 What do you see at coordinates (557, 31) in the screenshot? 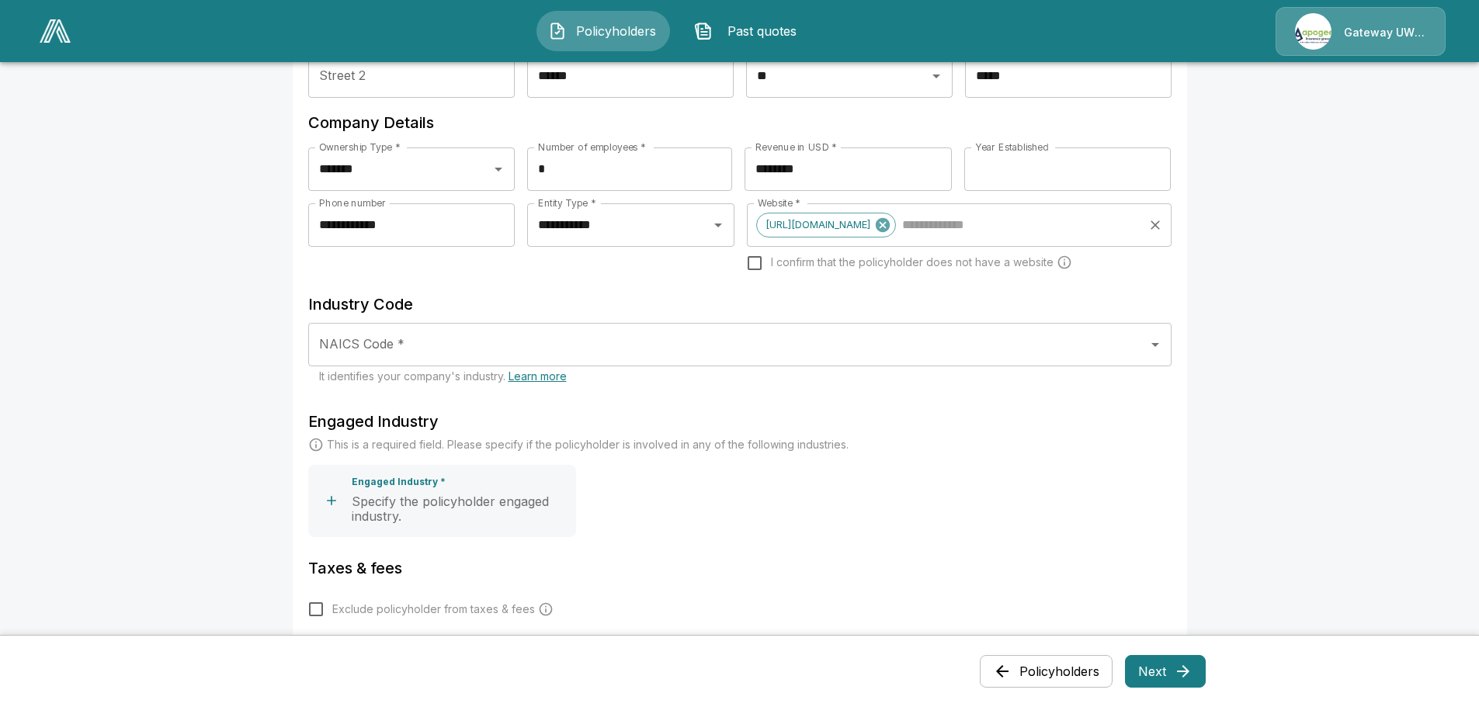
I see `img: Policyholders Icon` at bounding box center [557, 31].